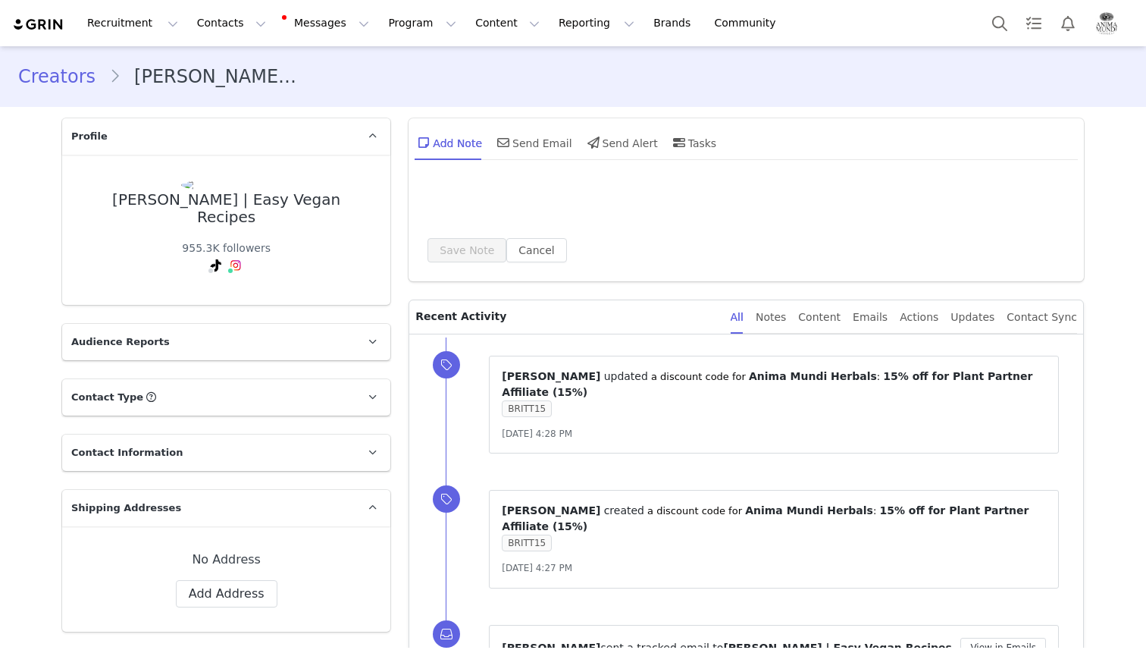  I want to click on div: Actions, so click(919, 317).